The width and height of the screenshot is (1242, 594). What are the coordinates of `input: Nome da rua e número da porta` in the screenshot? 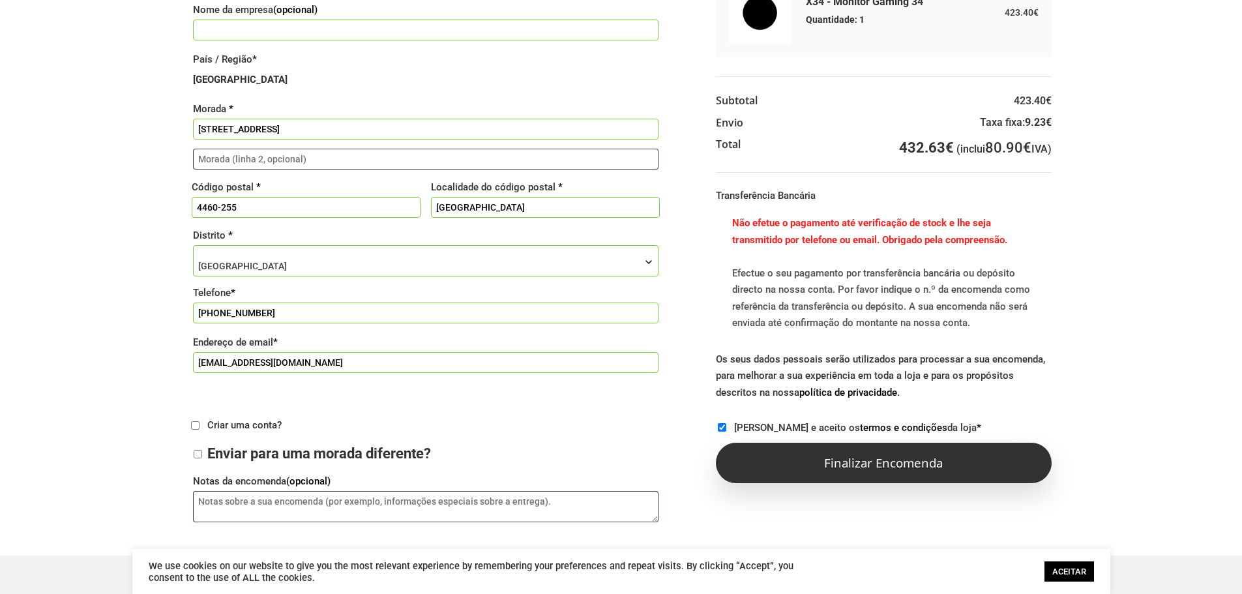 It's located at (426, 129).